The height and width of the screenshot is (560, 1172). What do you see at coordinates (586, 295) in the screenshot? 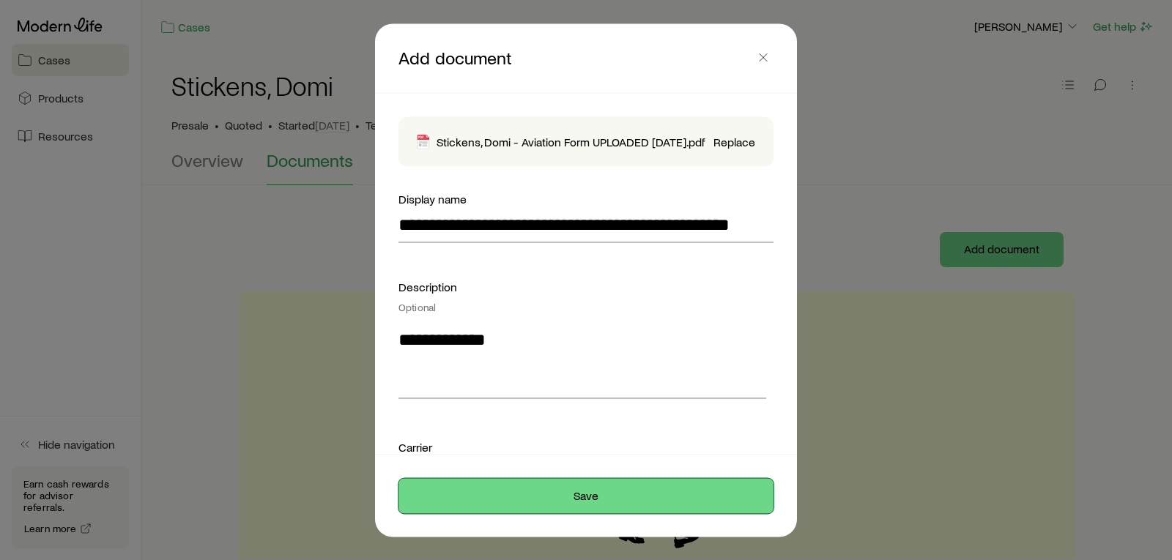
I see `div: Description` at bounding box center [586, 295].